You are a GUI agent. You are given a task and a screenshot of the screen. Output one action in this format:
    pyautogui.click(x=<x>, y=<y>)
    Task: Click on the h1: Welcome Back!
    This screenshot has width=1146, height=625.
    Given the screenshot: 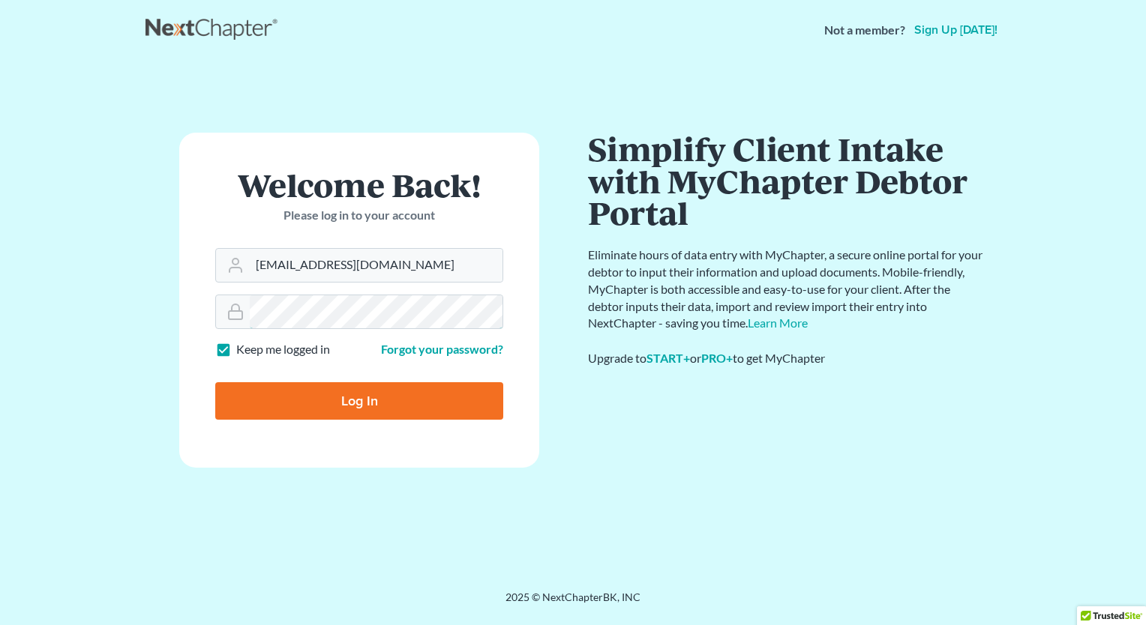 What is the action you would take?
    pyautogui.click(x=359, y=184)
    